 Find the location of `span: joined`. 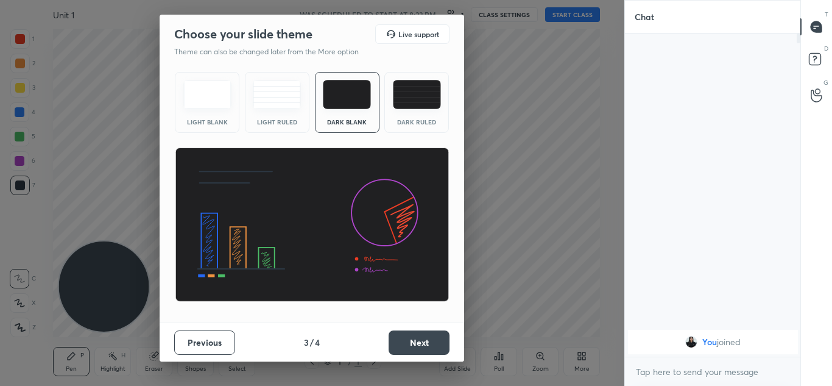

span: joined is located at coordinates (729, 342).